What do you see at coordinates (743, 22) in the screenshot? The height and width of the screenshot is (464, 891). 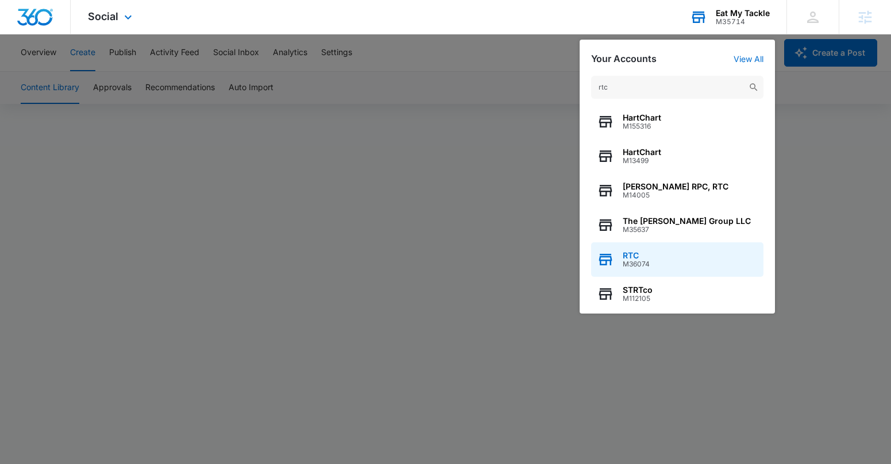 I see `div: account id` at bounding box center [743, 22].